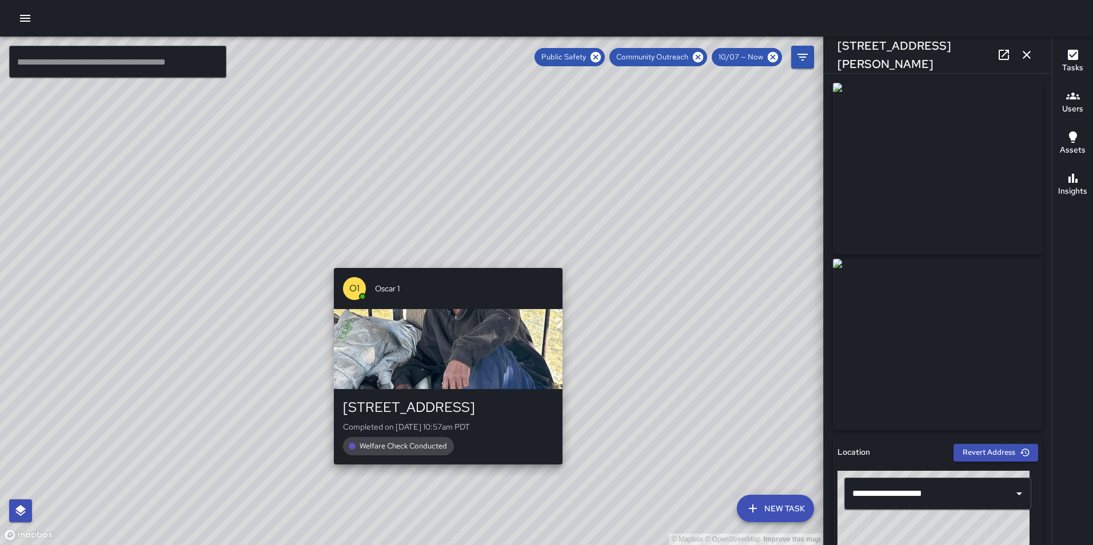 The width and height of the screenshot is (1093, 545). Describe the element at coordinates (1073, 103) in the screenshot. I see `button: Users` at that location.